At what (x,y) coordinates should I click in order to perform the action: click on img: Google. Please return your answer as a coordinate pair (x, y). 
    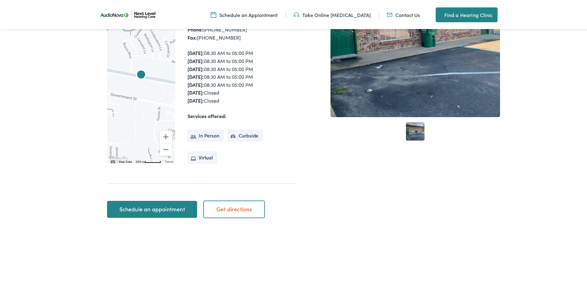
    Looking at the image, I should click on (119, 158).